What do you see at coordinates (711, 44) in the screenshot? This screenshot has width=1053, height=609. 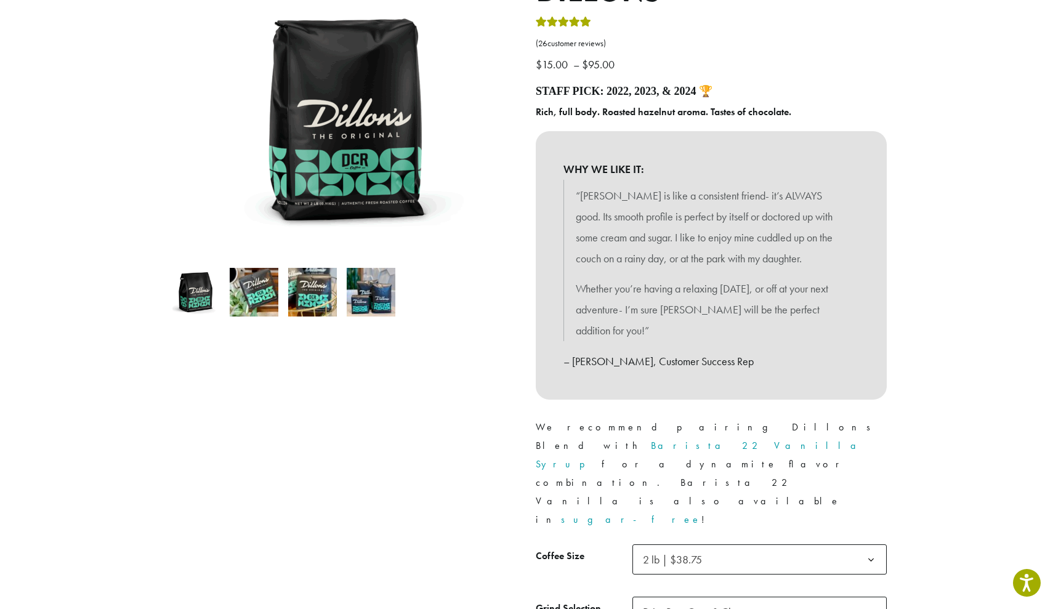 I see `a: (26customer reviews)` at bounding box center [711, 44].